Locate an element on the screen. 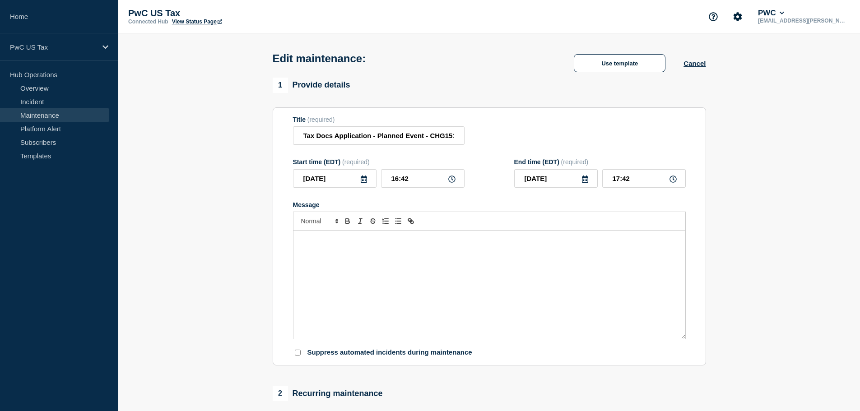 Image resolution: width=860 pixels, height=411 pixels. div: Start time (EDT) is located at coordinates (379, 162).